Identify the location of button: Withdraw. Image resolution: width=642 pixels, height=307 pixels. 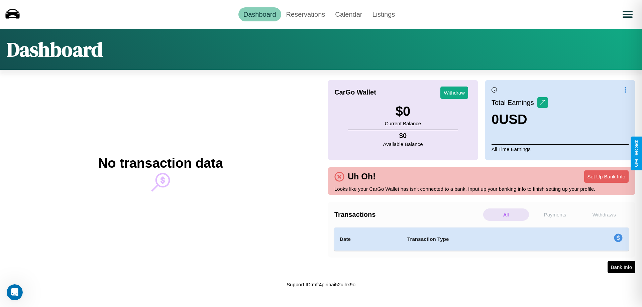
(454, 93).